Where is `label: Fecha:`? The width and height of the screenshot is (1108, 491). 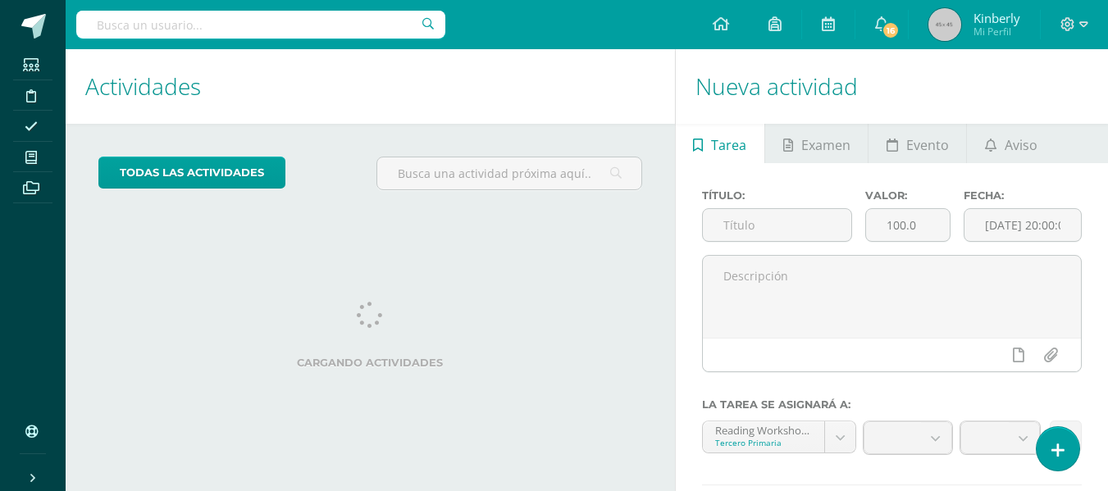 label: Fecha: is located at coordinates (1023, 195).